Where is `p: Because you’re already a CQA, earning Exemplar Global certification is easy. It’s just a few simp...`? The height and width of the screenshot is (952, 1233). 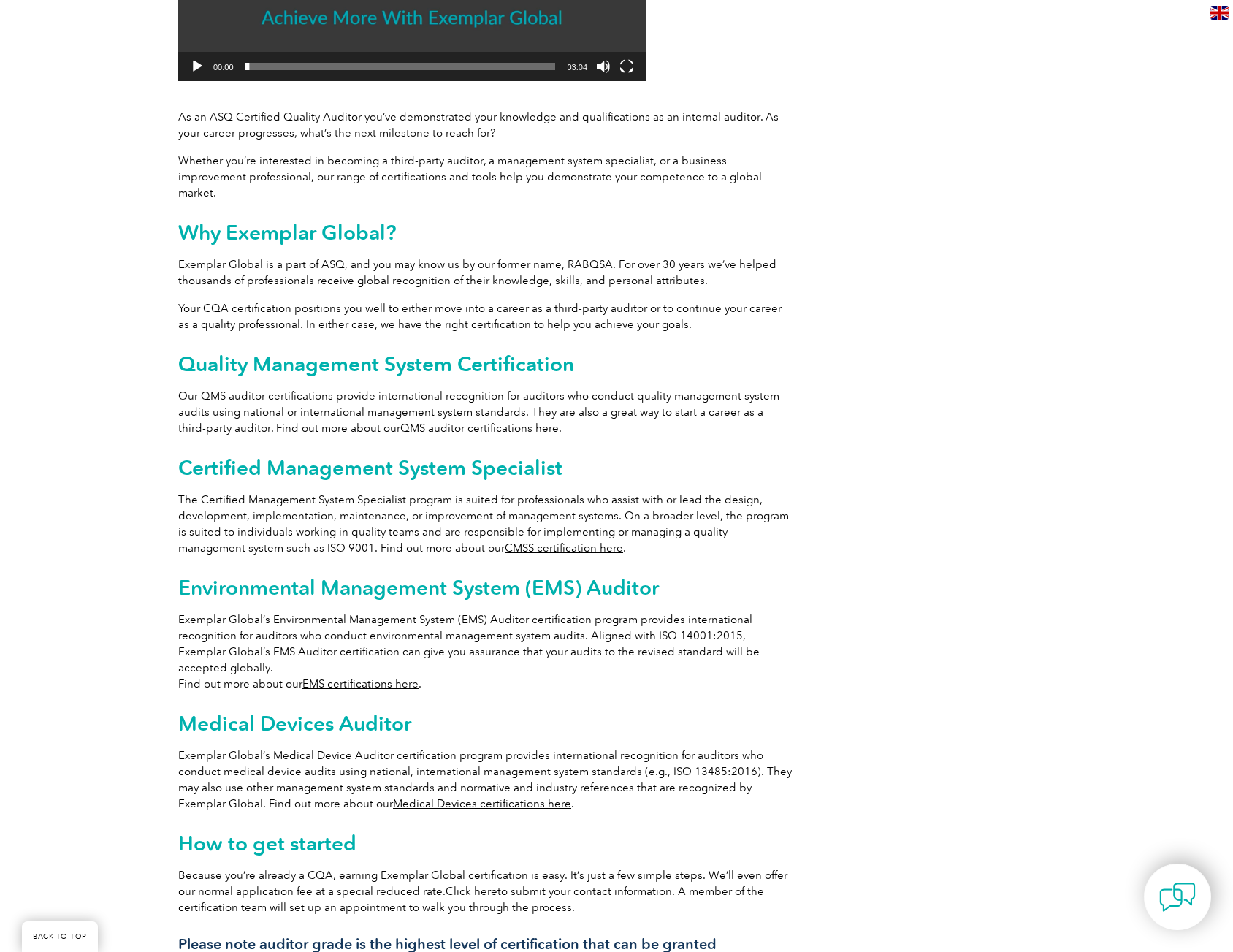
p: Because you’re already a CQA, earning Exemplar Global certification is easy. It’s just a few simp... is located at coordinates (485, 892).